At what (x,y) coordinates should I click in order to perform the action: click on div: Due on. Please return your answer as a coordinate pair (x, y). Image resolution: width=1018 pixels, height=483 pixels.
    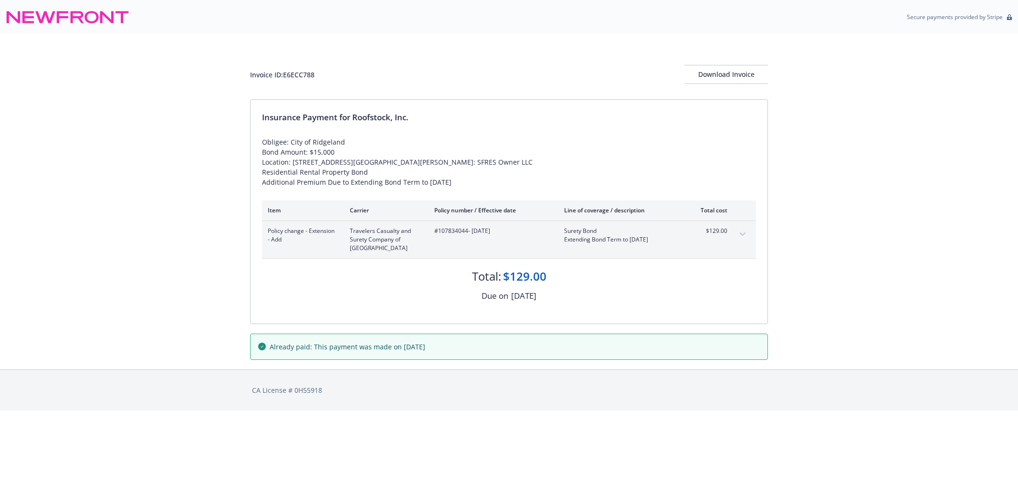
    Looking at the image, I should click on (495, 296).